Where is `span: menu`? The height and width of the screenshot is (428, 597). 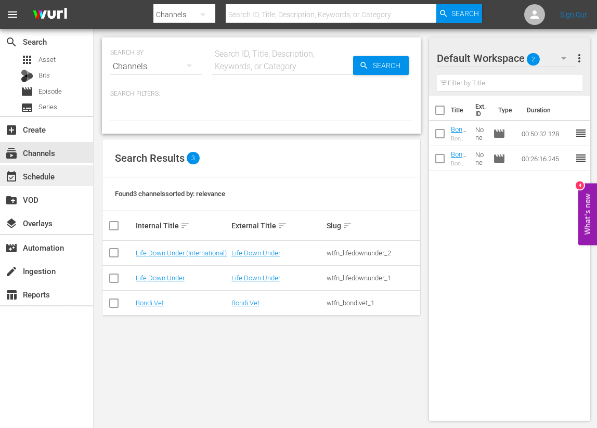 span: menu is located at coordinates (12, 15).